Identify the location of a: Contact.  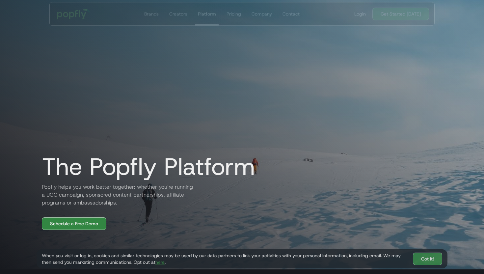
(291, 14).